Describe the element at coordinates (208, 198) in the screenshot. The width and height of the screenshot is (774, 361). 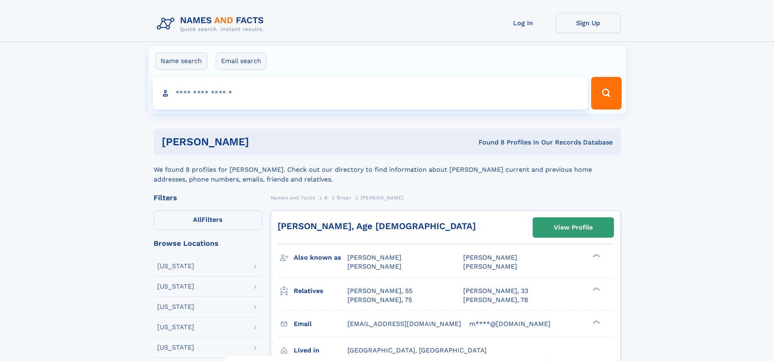
I see `div: Filters` at that location.